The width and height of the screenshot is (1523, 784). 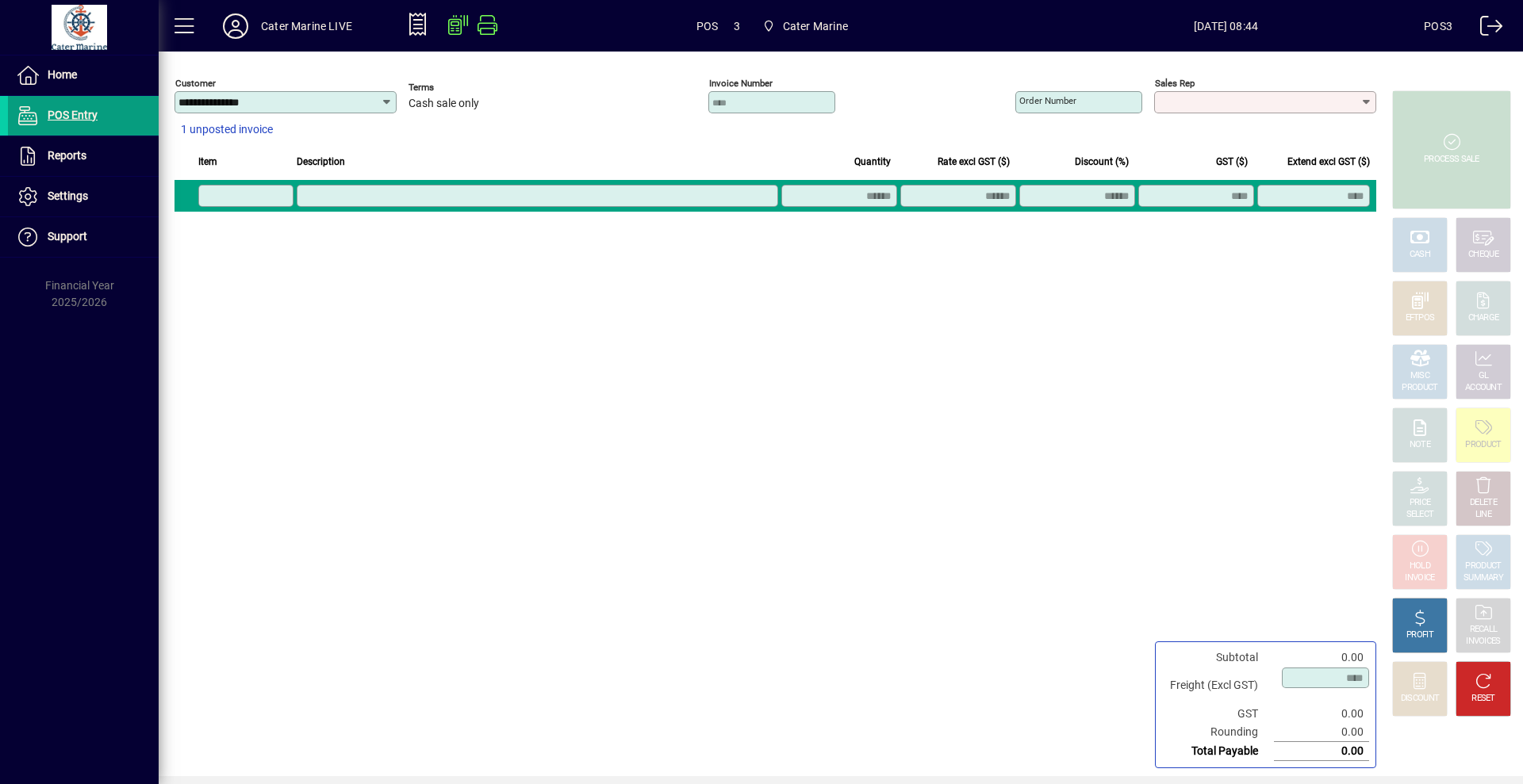 What do you see at coordinates (1438, 26) in the screenshot?
I see `div: POS3` at bounding box center [1438, 26].